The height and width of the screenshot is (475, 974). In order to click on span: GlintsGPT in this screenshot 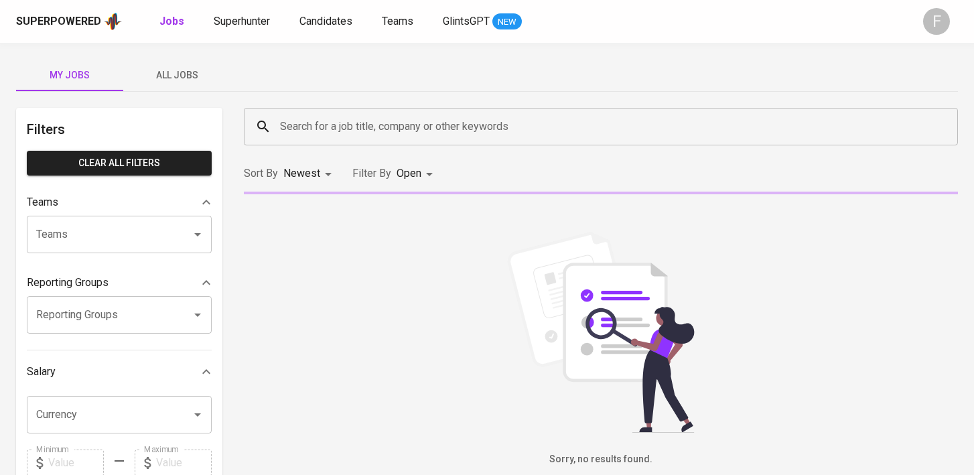, I will do `click(466, 21)`.